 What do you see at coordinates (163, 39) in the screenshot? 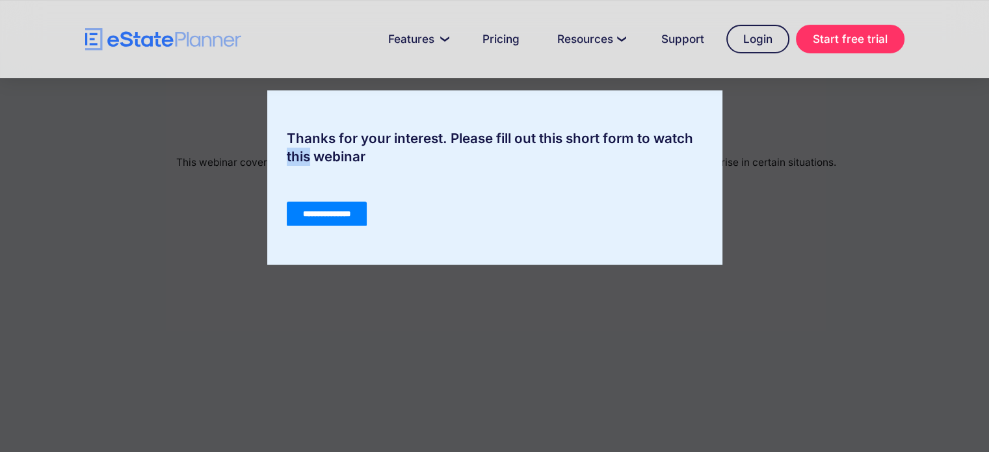
I see `a: home` at bounding box center [163, 39].